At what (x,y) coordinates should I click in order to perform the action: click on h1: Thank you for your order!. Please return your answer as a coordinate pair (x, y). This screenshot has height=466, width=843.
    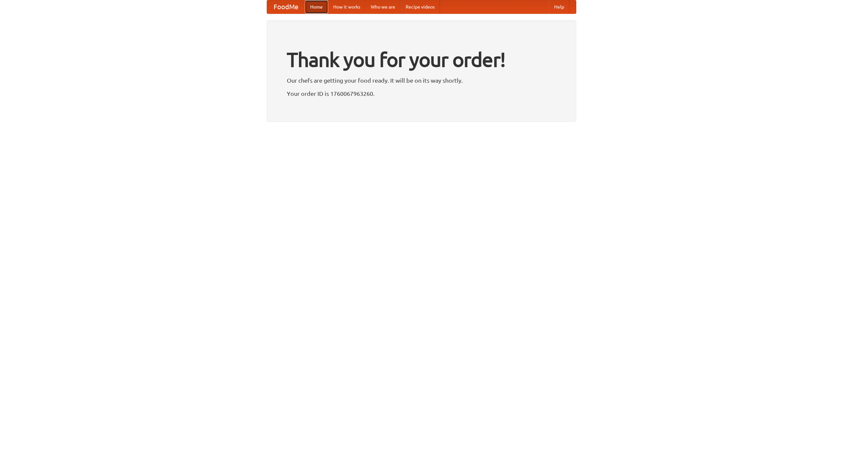
    Looking at the image, I should click on (422, 60).